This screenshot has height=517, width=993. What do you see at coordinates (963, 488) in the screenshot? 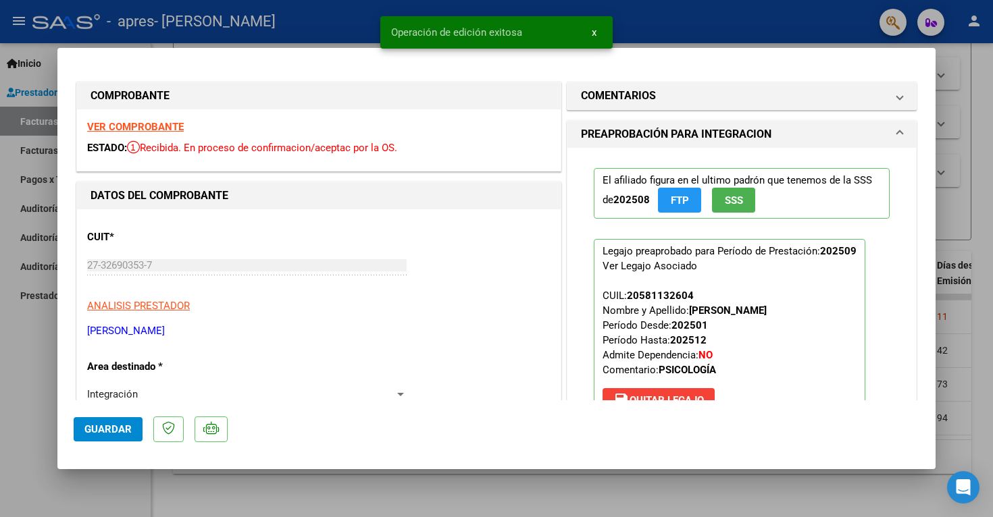
I see `div: Open Intercom Messenger` at bounding box center [963, 488].